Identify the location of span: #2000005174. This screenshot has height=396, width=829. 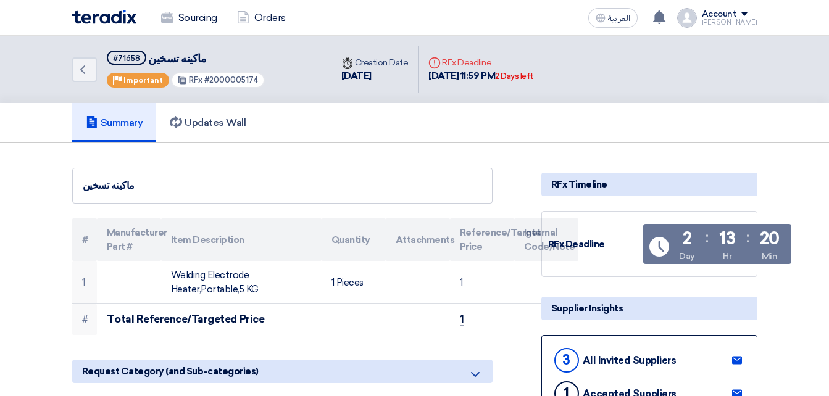
(231, 80).